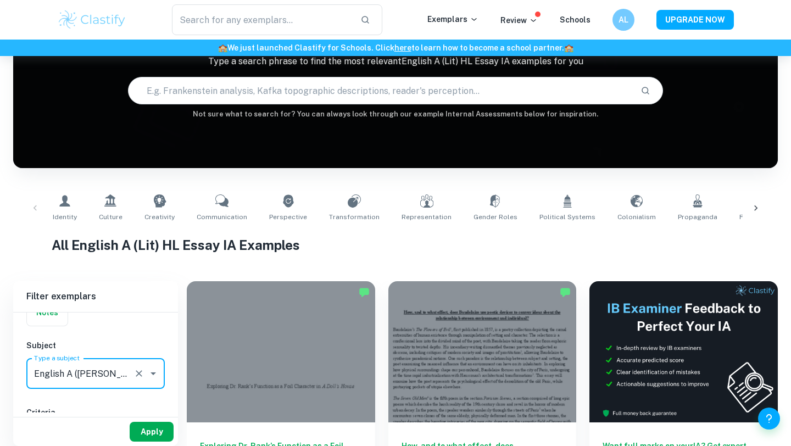 The image size is (791, 446). I want to click on a: here, so click(403, 48).